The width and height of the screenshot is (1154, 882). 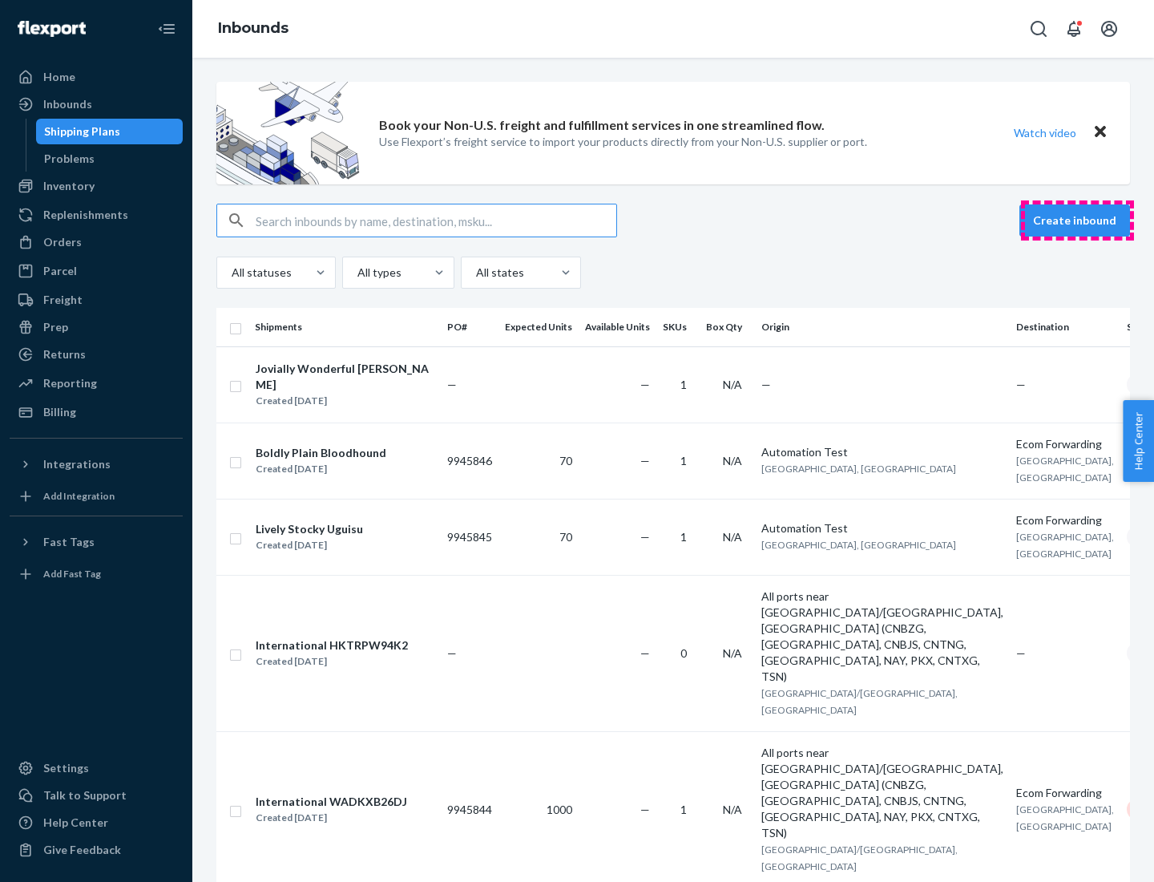 I want to click on a: Billing, so click(x=96, y=412).